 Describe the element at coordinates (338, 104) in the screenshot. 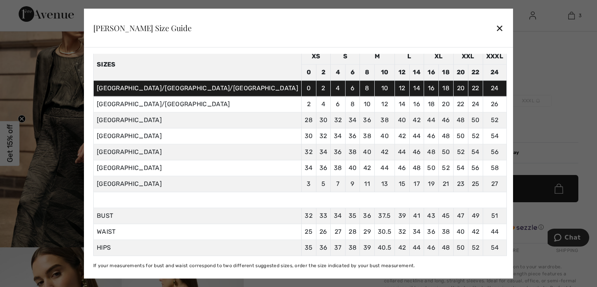

I see `td: 6` at that location.